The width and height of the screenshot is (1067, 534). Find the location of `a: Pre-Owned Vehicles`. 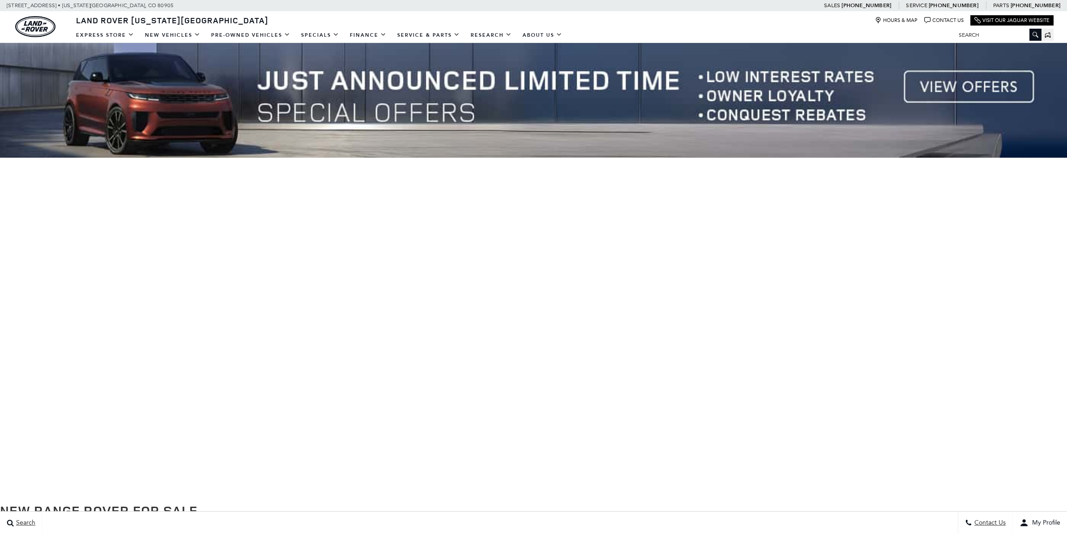

a: Pre-Owned Vehicles is located at coordinates (251, 35).